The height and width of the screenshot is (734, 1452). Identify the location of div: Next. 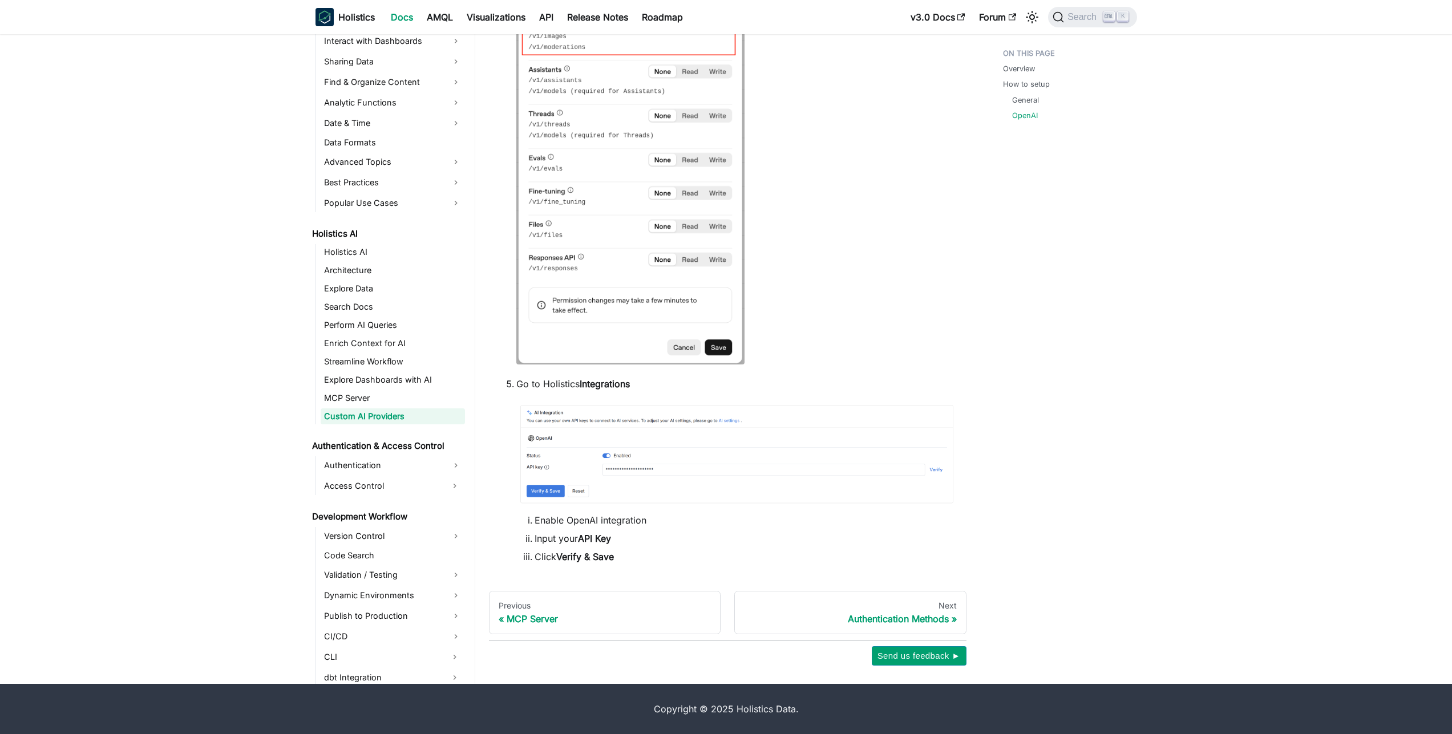
(850, 606).